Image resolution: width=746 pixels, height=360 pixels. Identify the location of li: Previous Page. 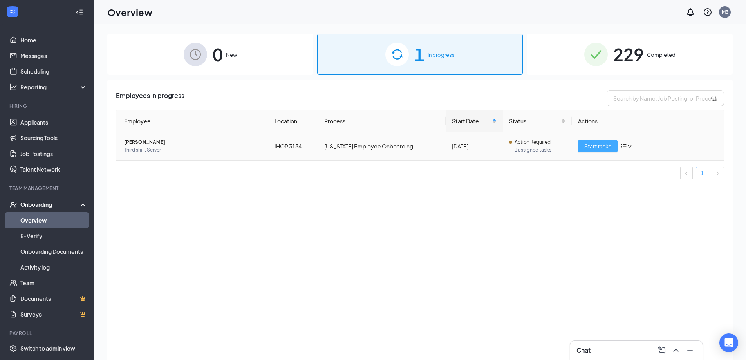
(686, 173).